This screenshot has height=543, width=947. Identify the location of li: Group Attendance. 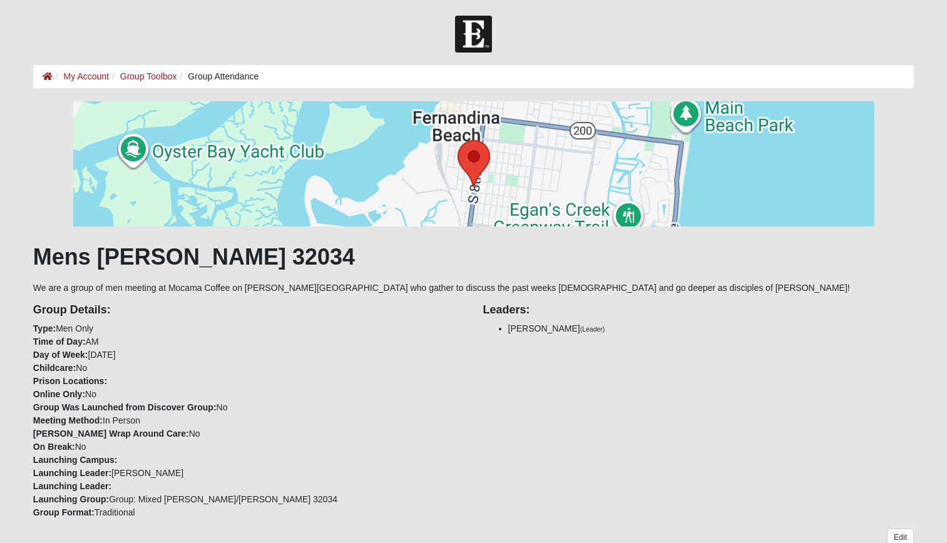
(218, 76).